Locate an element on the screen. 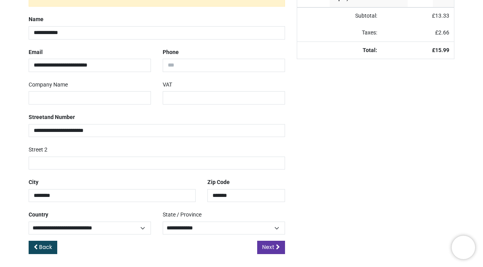 This screenshot has height=267, width=483. span: Next is located at coordinates (268, 247).